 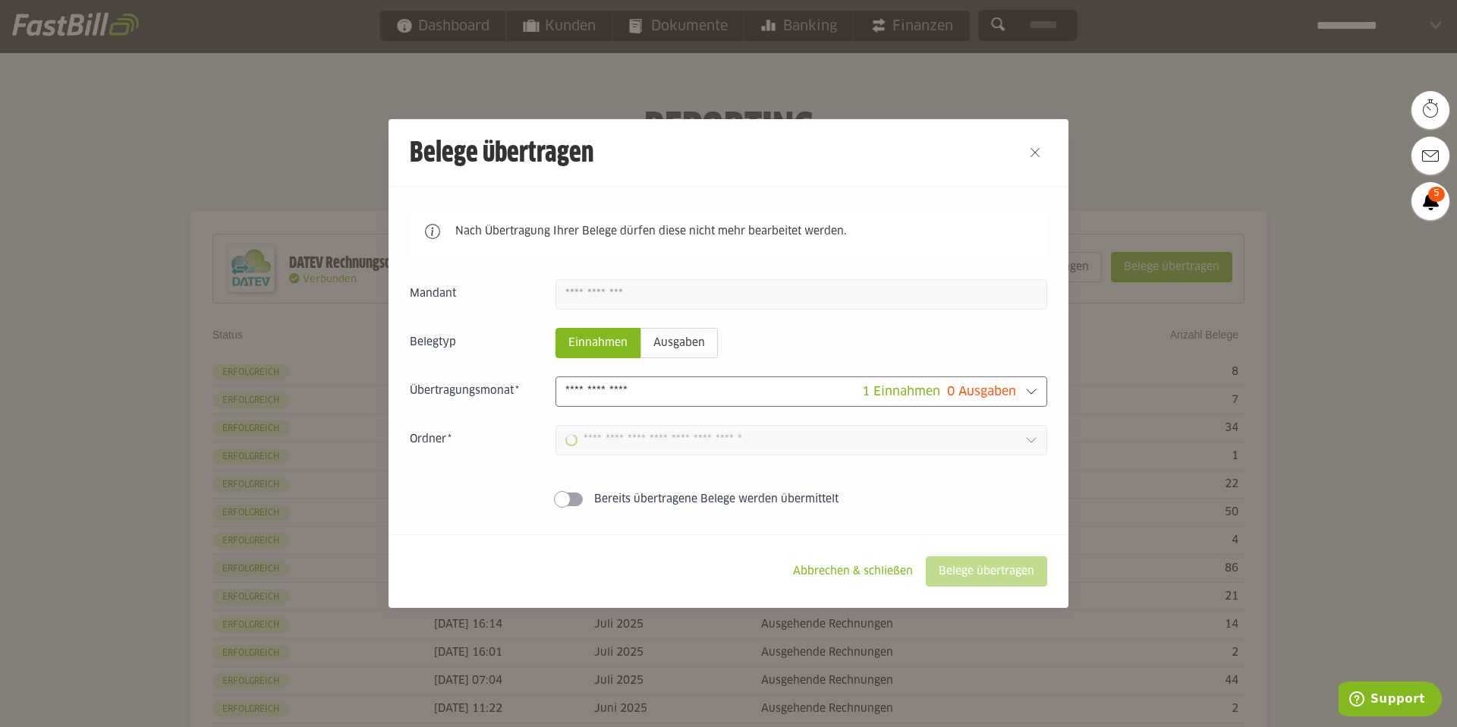 I want to click on span: 5, so click(x=1437, y=194).